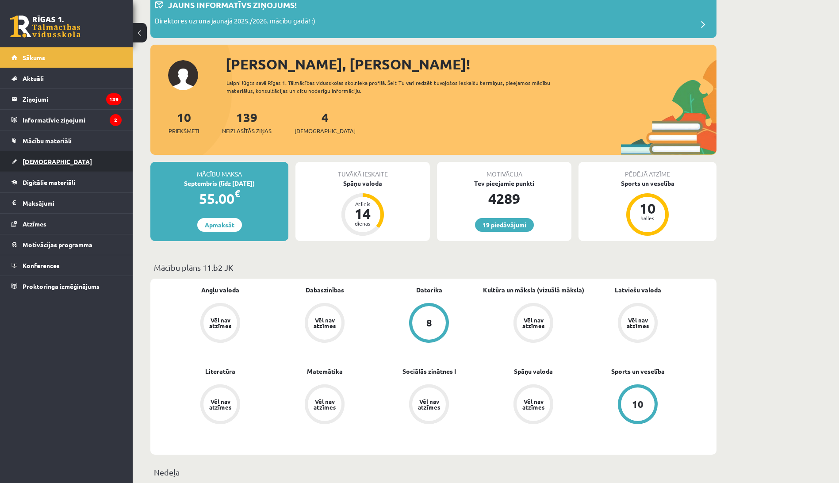 This screenshot has width=839, height=483. I want to click on a: 10, so click(638, 405).